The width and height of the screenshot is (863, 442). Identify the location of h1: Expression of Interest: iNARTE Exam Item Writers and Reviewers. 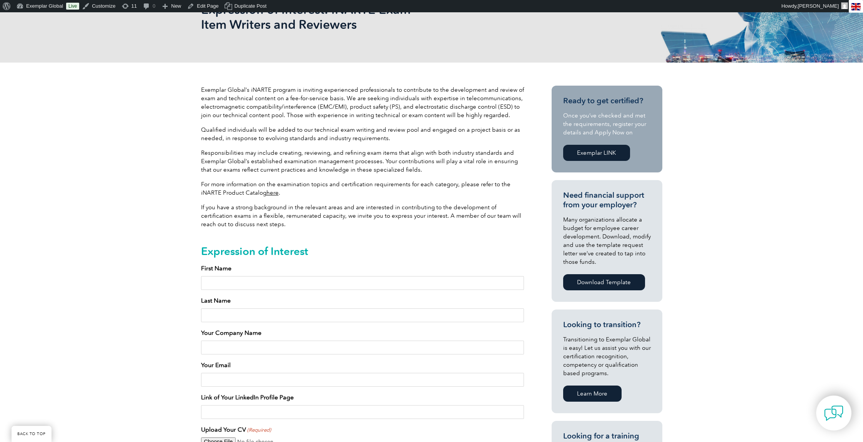
(349, 17).